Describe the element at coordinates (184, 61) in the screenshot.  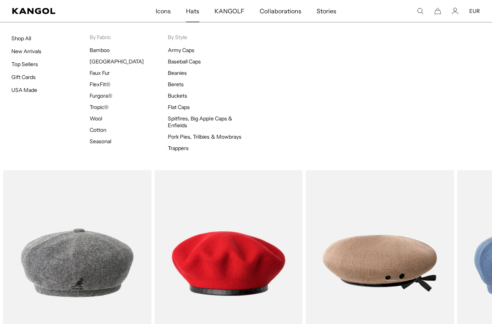
I see `a: Baseball Caps` at that location.